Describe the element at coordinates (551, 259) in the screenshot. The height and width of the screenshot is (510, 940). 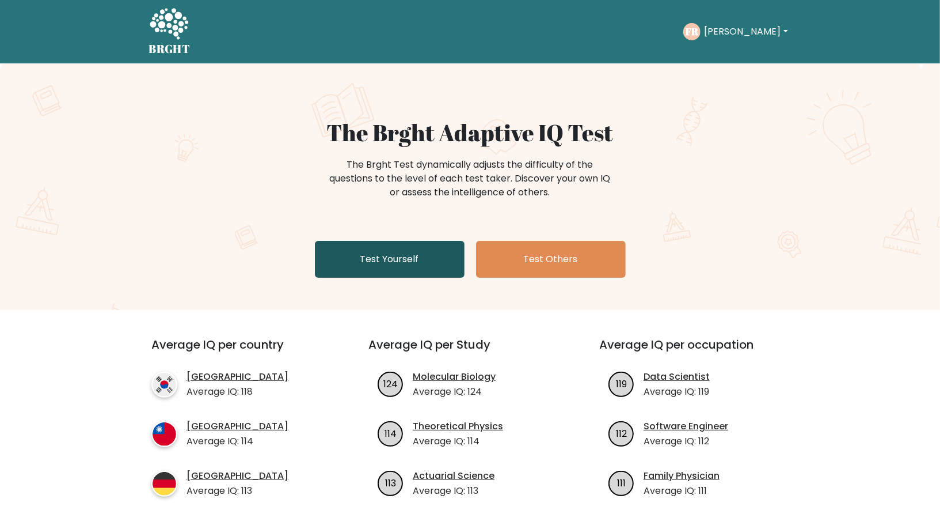
I see `a: Test Others` at that location.